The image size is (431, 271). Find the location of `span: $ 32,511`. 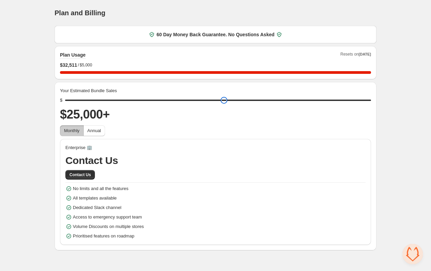

span: $ 32,511 is located at coordinates (69, 65).